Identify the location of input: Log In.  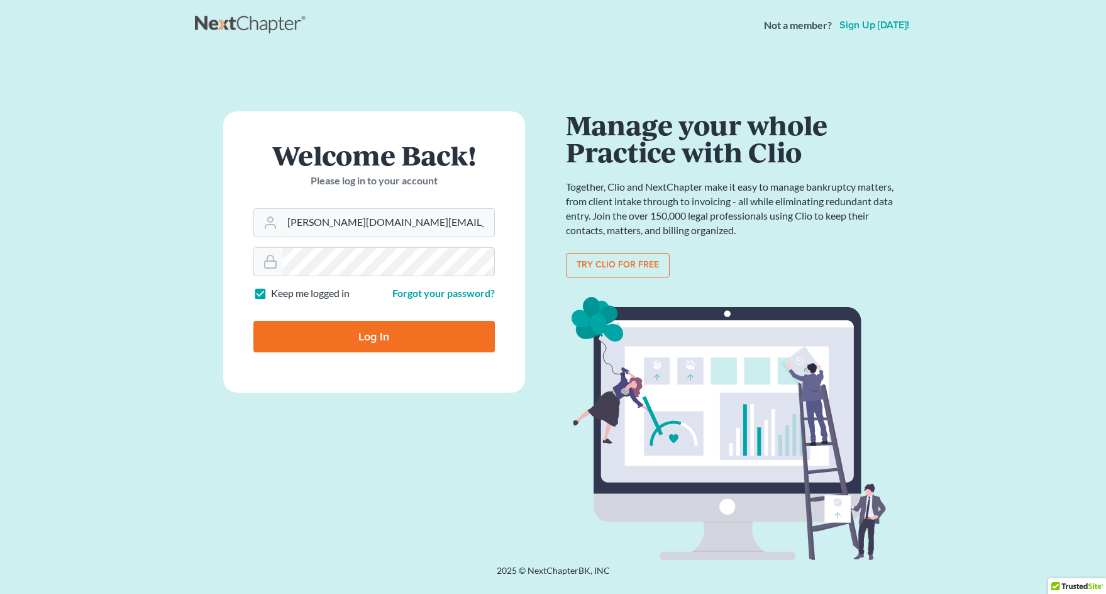
(374, 336).